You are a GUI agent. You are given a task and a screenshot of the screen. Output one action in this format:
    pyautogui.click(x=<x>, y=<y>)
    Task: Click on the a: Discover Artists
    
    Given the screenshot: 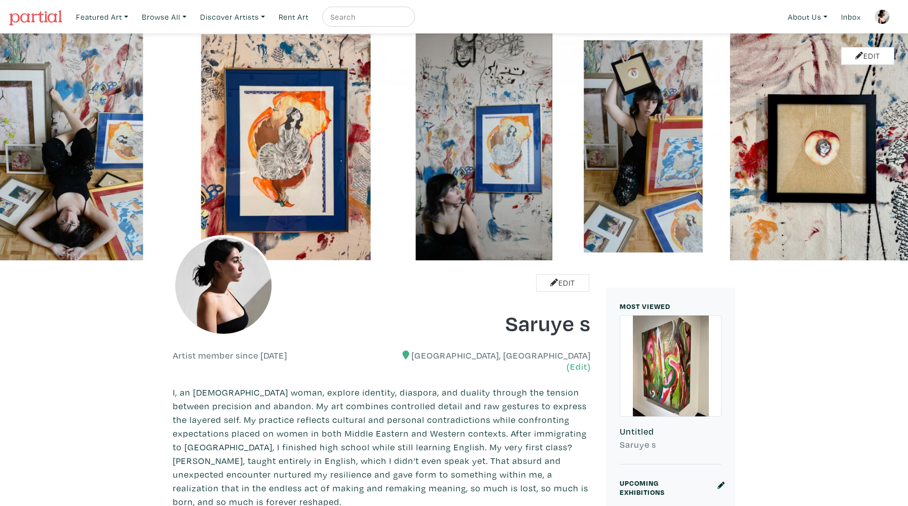 What is the action you would take?
    pyautogui.click(x=233, y=17)
    